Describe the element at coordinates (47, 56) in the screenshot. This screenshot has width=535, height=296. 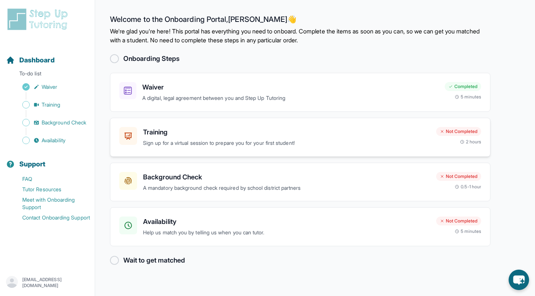
I see `button: Dashboard` at that location.